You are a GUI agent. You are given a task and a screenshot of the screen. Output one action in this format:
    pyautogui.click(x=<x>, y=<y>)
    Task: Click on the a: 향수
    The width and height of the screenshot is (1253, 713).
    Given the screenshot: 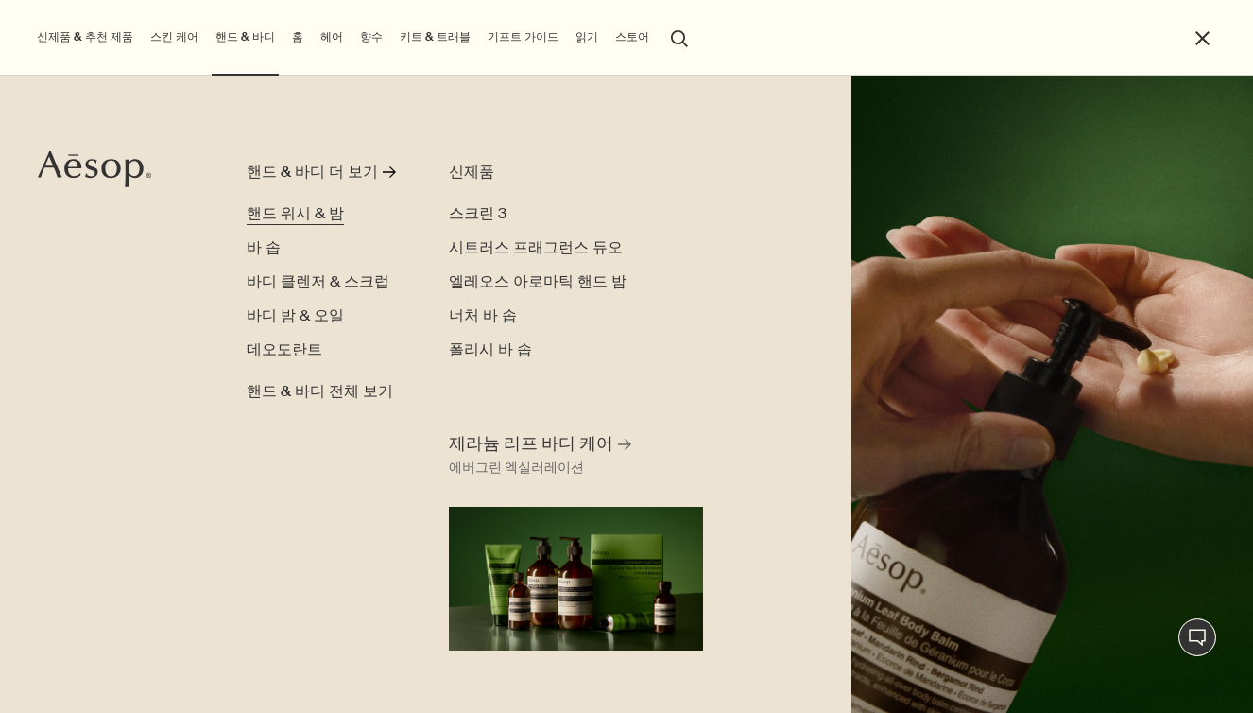 What is the action you would take?
    pyautogui.click(x=371, y=37)
    